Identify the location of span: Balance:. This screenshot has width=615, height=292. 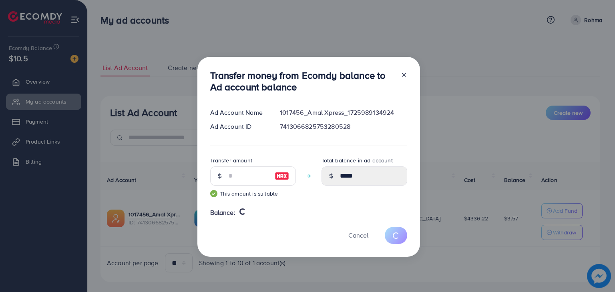
(223, 213).